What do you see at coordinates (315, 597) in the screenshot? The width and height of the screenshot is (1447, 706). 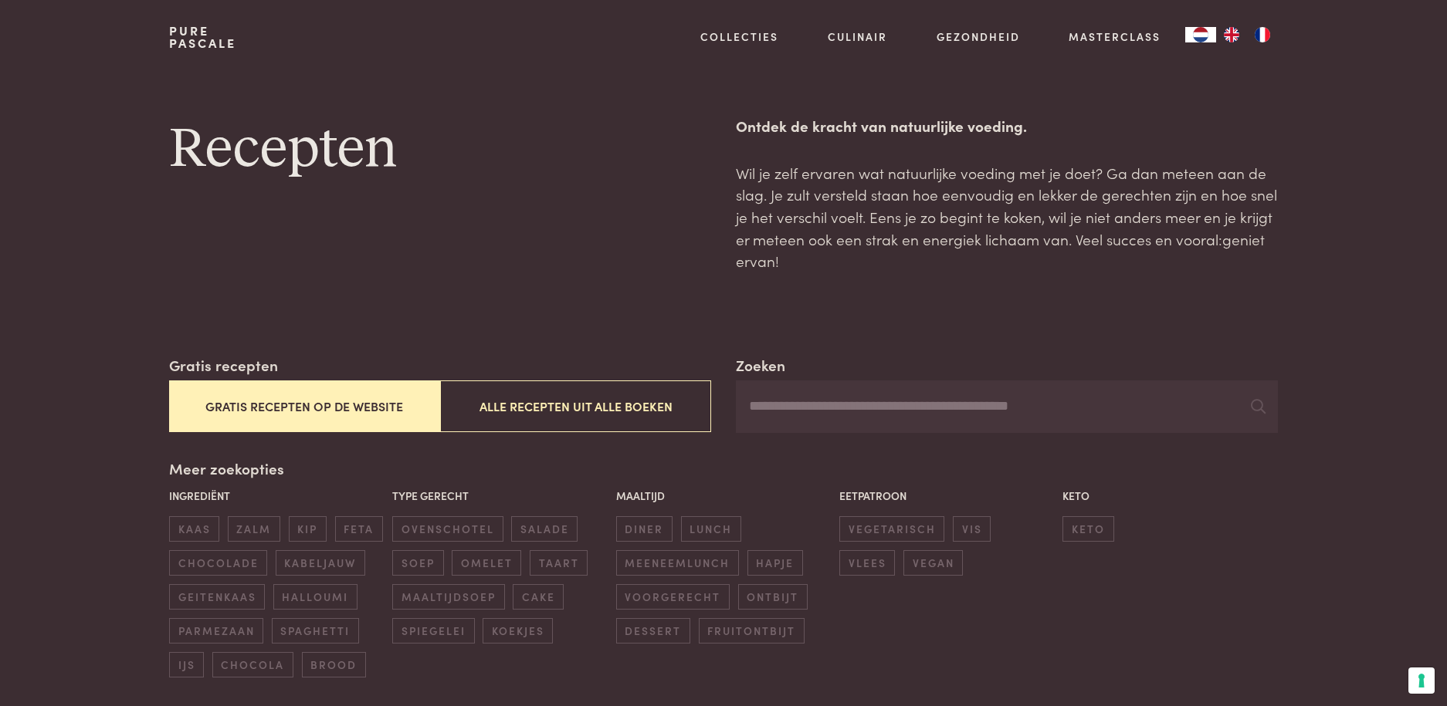 I see `span: halloumi` at bounding box center [315, 597].